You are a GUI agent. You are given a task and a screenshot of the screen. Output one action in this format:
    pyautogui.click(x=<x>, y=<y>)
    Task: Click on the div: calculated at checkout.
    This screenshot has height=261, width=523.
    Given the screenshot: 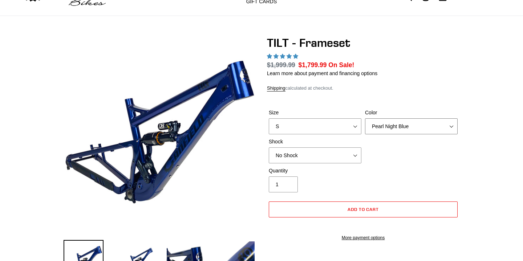 What is the action you would take?
    pyautogui.click(x=363, y=88)
    